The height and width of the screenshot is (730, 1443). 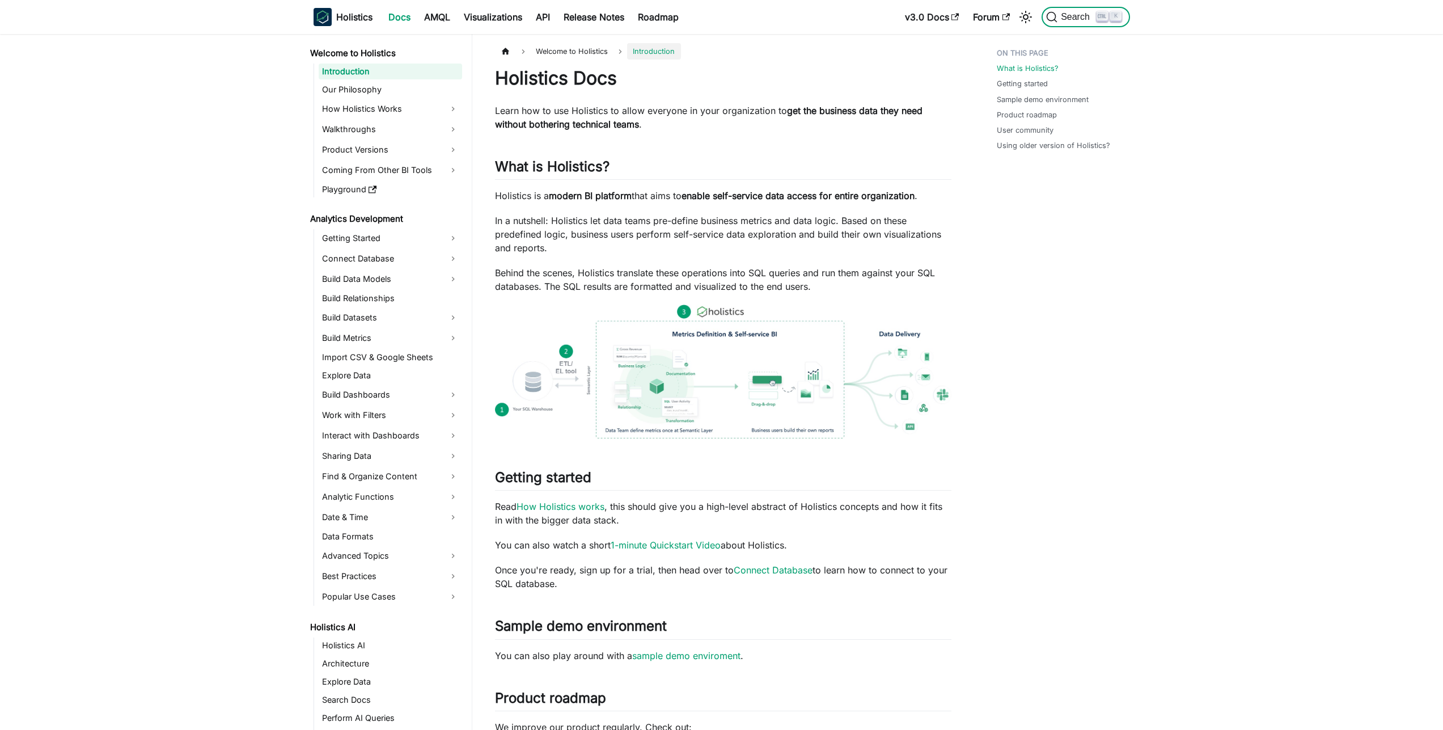 What do you see at coordinates (493, 17) in the screenshot?
I see `a: Visualizations` at bounding box center [493, 17].